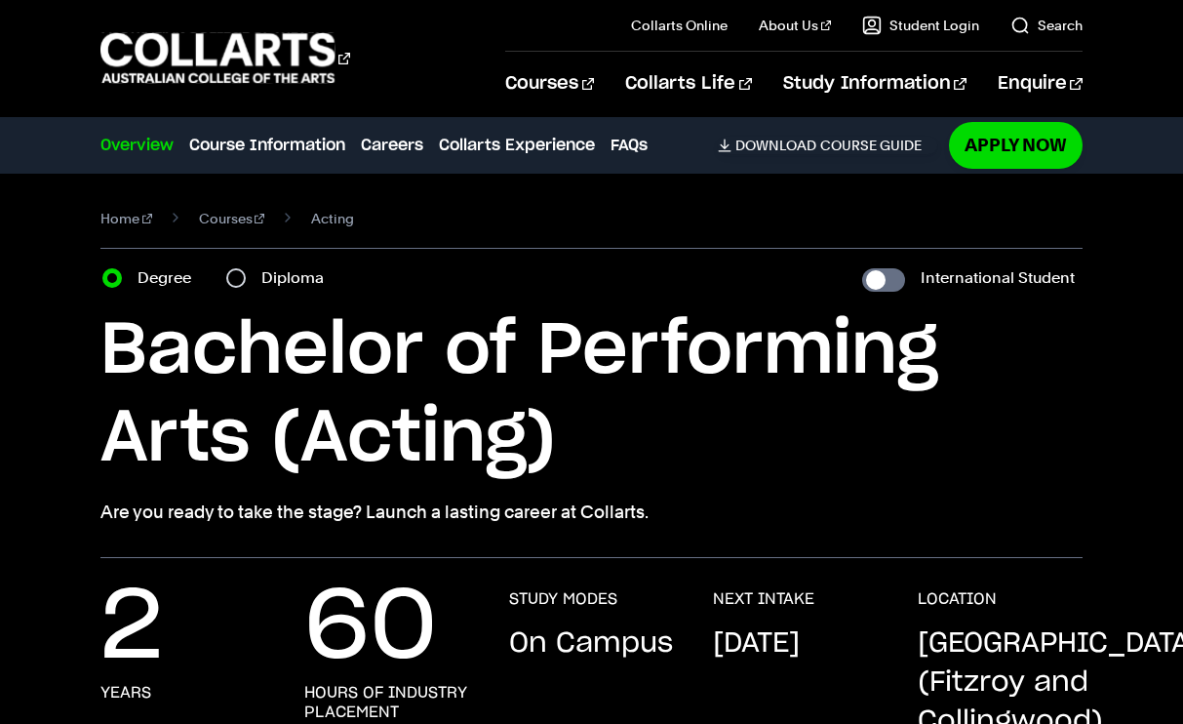 Image resolution: width=1183 pixels, height=724 pixels. Describe the element at coordinates (875, 84) in the screenshot. I see `a: Study Information` at that location.